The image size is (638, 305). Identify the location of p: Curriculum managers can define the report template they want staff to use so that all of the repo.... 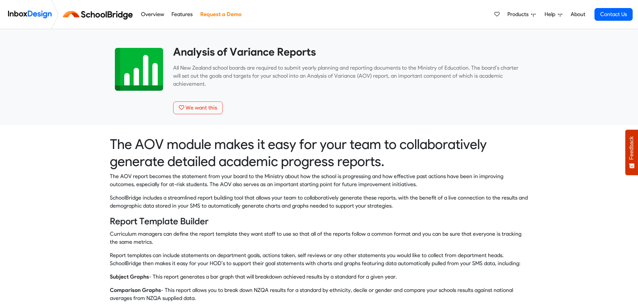
(319, 238).